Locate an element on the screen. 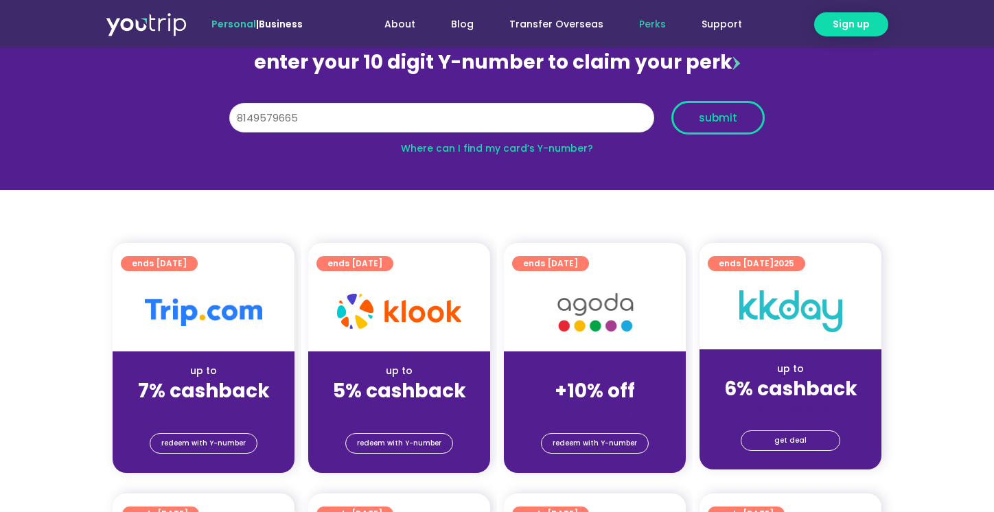 This screenshot has width=994, height=512. span: 2025 is located at coordinates (784, 263).